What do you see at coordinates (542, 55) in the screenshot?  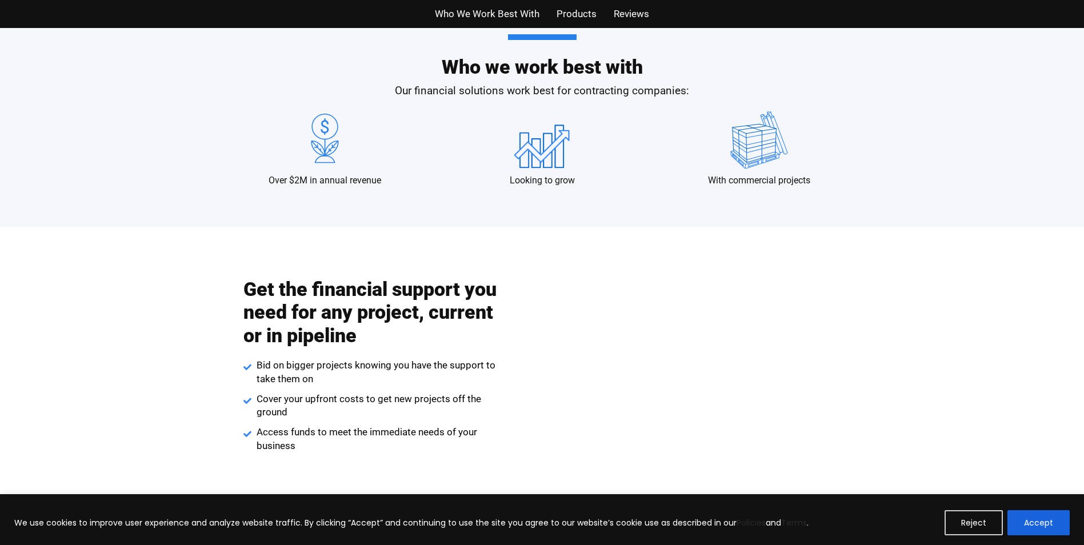 I see `h2: Who we work best with` at bounding box center [542, 55].